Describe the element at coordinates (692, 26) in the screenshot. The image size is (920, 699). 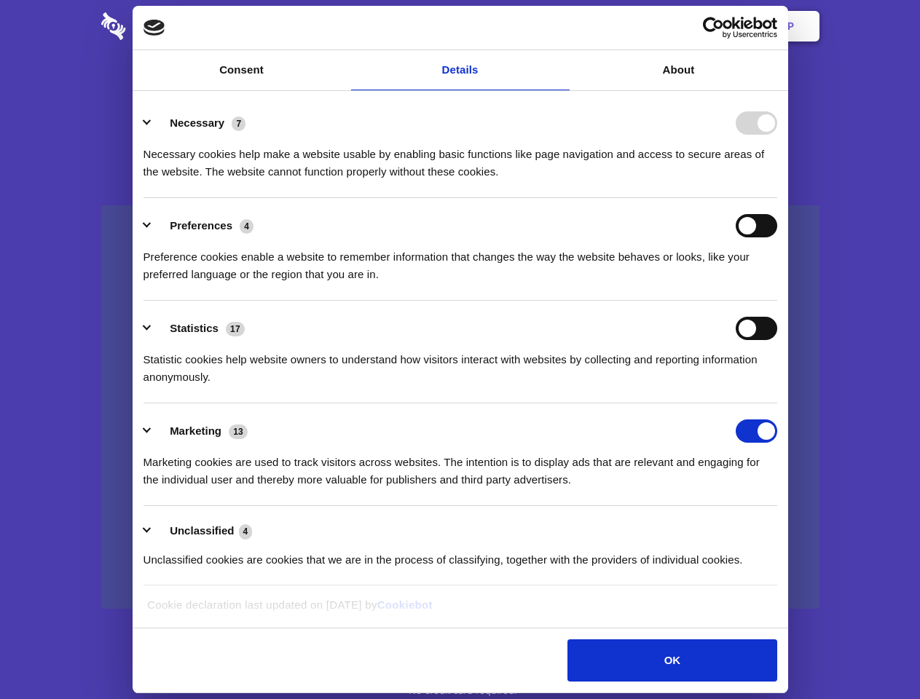
I see `a: Login` at that location.